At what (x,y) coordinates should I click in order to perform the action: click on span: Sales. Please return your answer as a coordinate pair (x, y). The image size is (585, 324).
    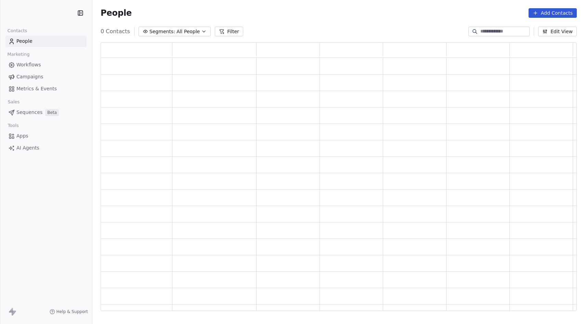
    Looking at the image, I should click on (14, 102).